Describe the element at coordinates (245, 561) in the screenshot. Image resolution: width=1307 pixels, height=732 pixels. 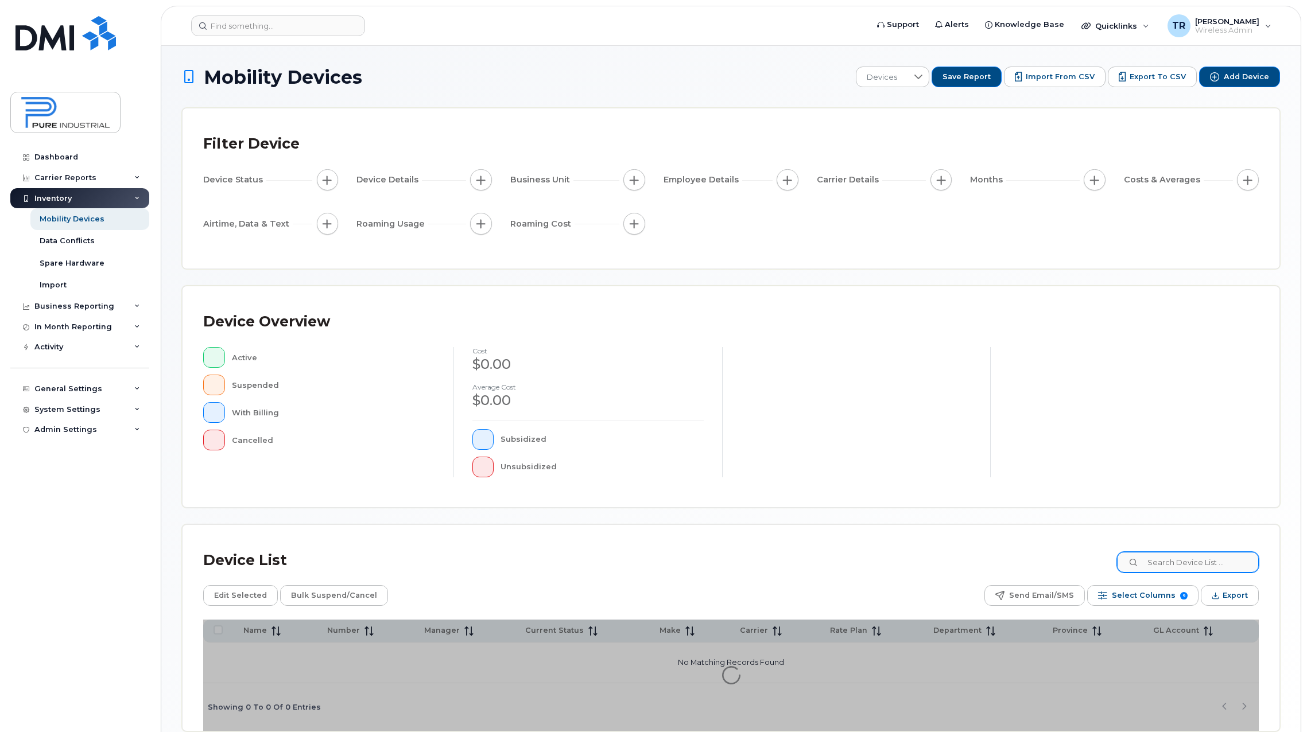
I see `div: Device List` at that location.